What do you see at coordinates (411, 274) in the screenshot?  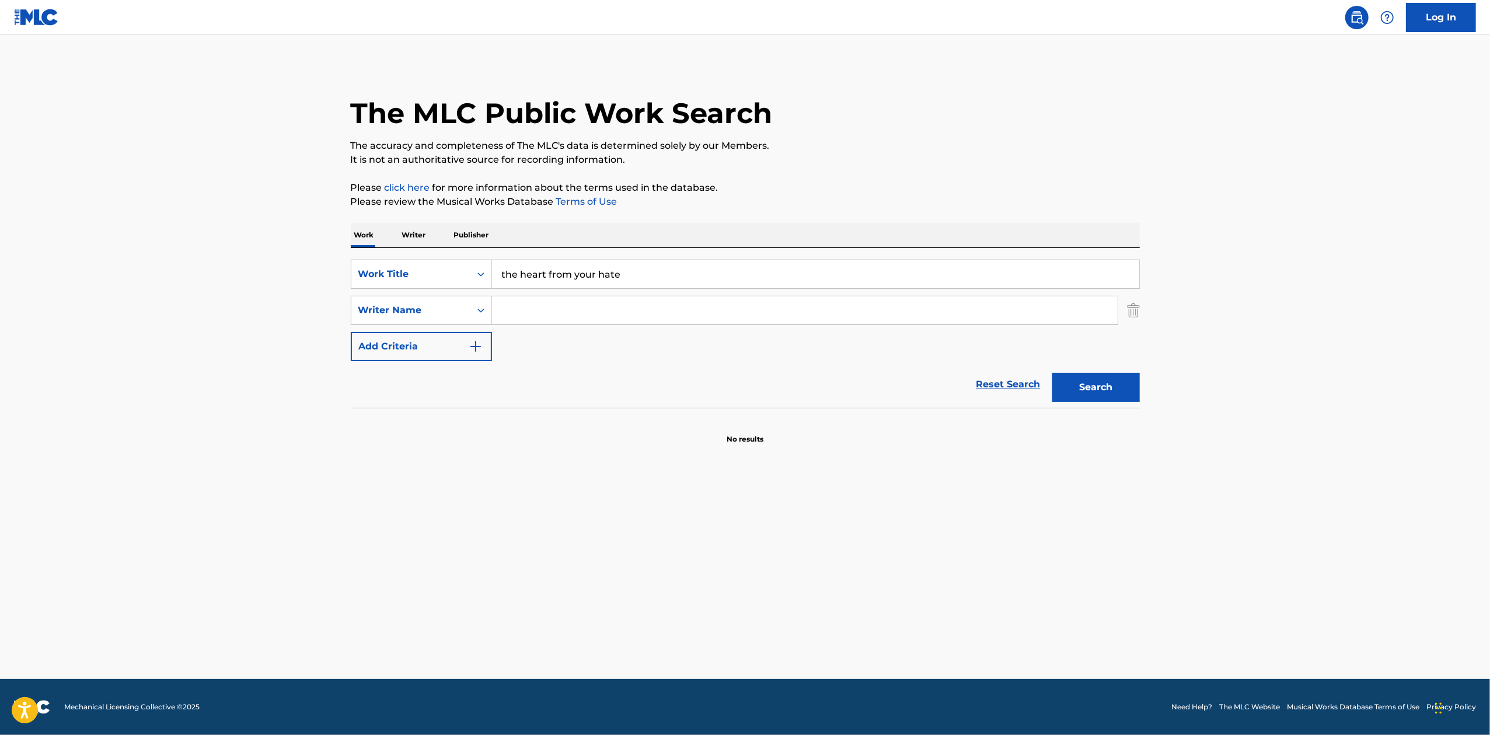 I see `div: Work Title` at bounding box center [411, 274].